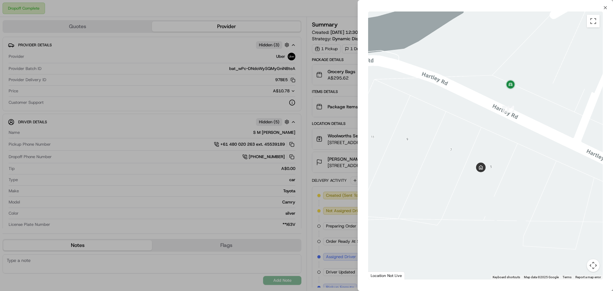 This screenshot has width=613, height=291. What do you see at coordinates (507, 277) in the screenshot?
I see `button: Keyboard shortcuts` at bounding box center [507, 277].